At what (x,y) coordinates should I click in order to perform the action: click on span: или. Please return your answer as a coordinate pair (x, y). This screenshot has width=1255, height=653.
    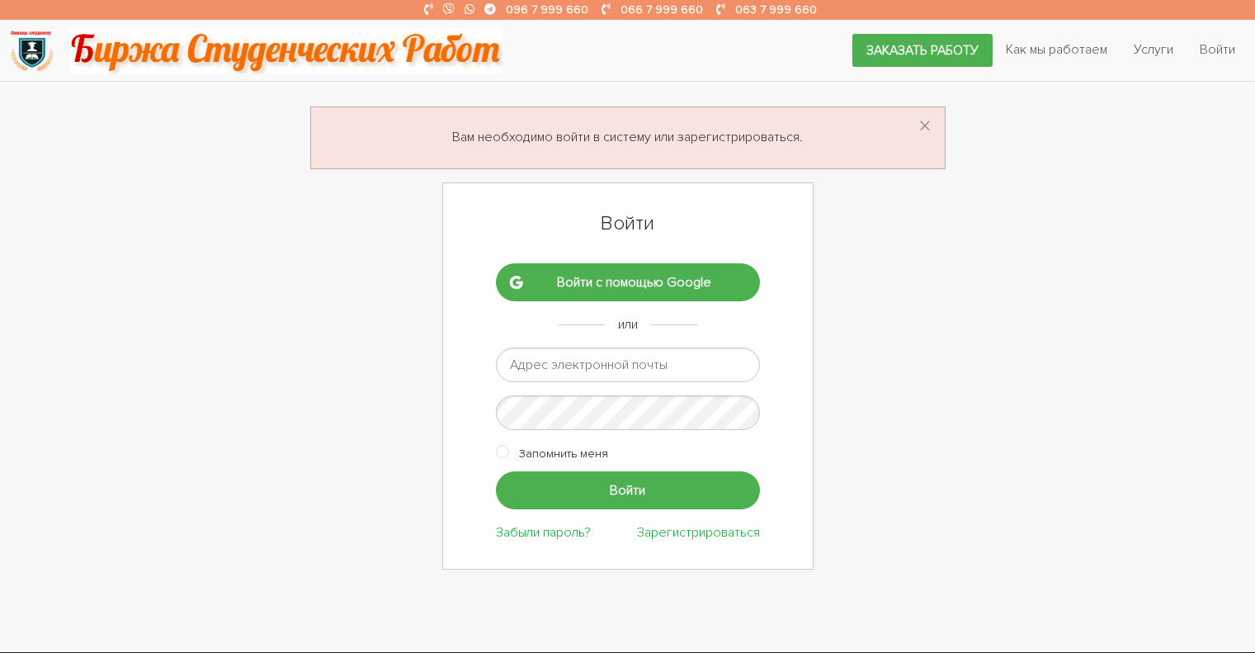
    Looking at the image, I should click on (628, 324).